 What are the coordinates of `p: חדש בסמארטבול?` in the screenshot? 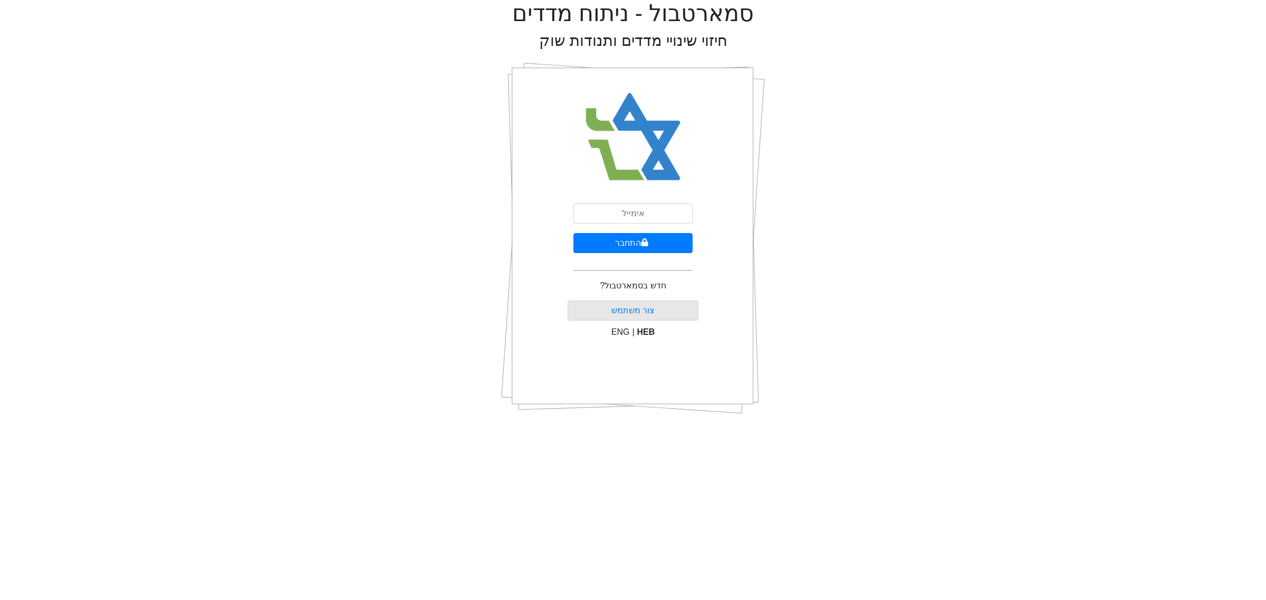 It's located at (632, 286).